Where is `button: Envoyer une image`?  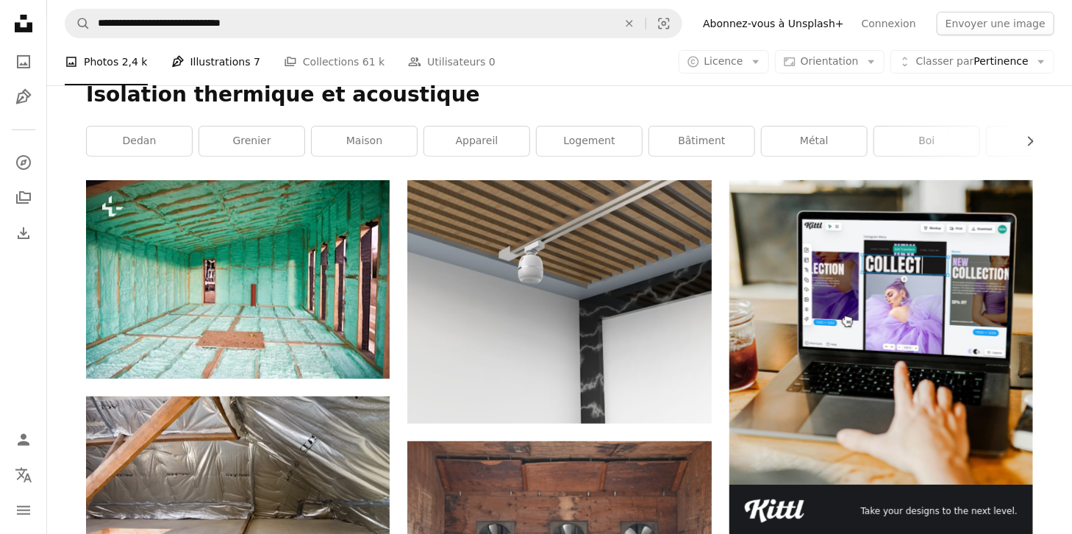 button: Envoyer une image is located at coordinates (995, 24).